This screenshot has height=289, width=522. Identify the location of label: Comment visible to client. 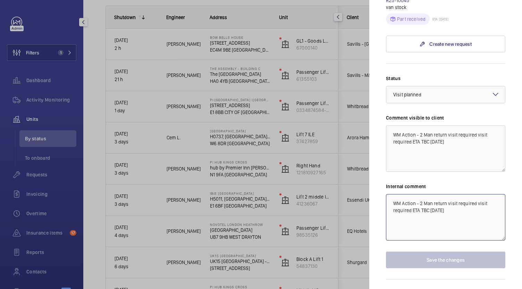
(445, 118).